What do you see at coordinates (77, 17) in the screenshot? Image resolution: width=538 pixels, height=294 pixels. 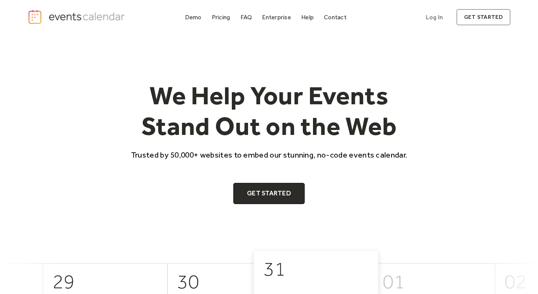 I see `a: home` at bounding box center [77, 17].